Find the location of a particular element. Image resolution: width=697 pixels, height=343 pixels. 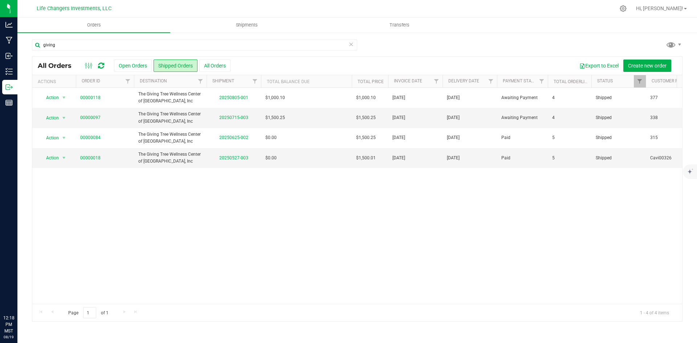

a: Total Price is located at coordinates (370, 82).